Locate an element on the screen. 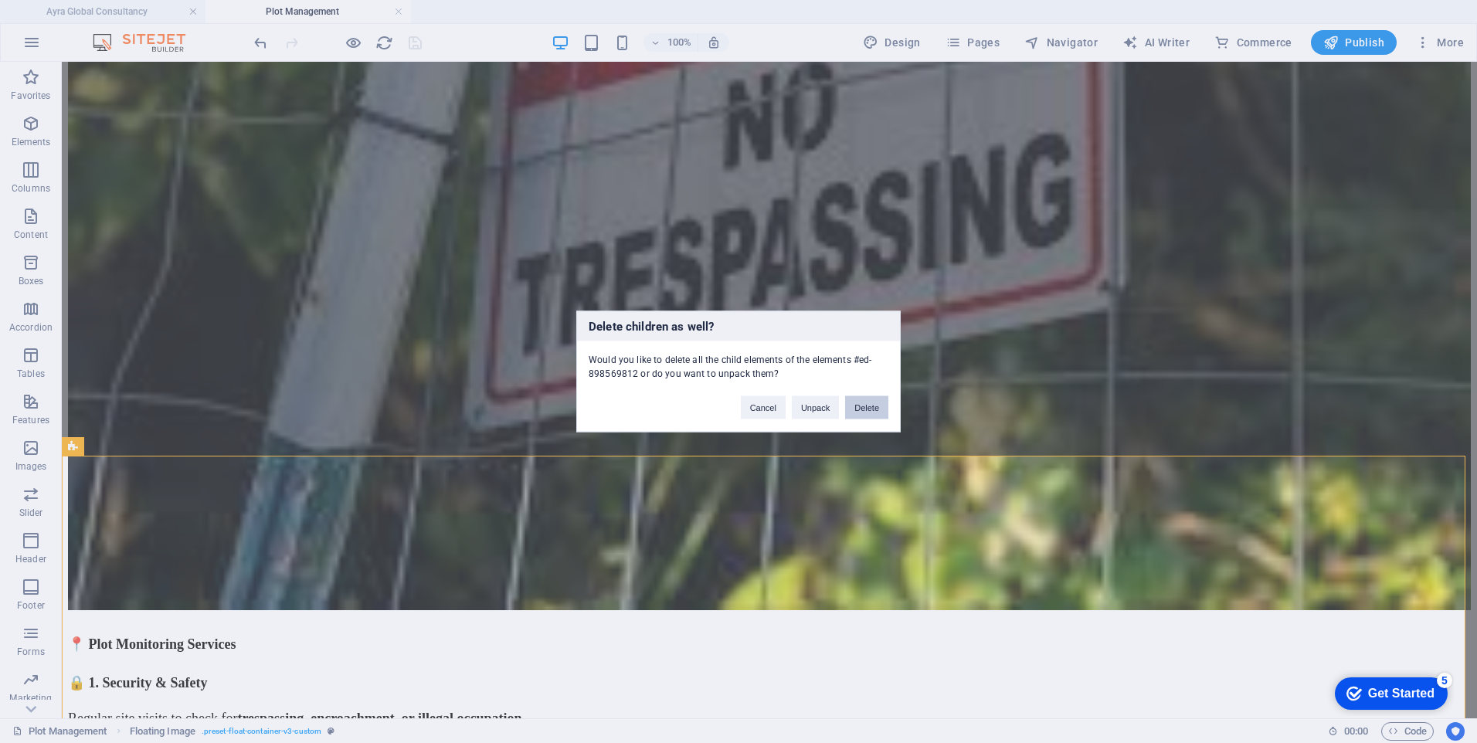 The image size is (1477, 743). div: Get Started is located at coordinates (79, 24).